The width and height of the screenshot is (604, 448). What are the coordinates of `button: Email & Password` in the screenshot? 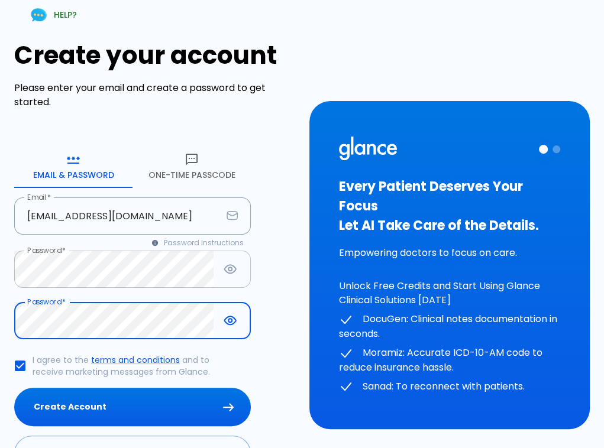 It's located at (73, 167).